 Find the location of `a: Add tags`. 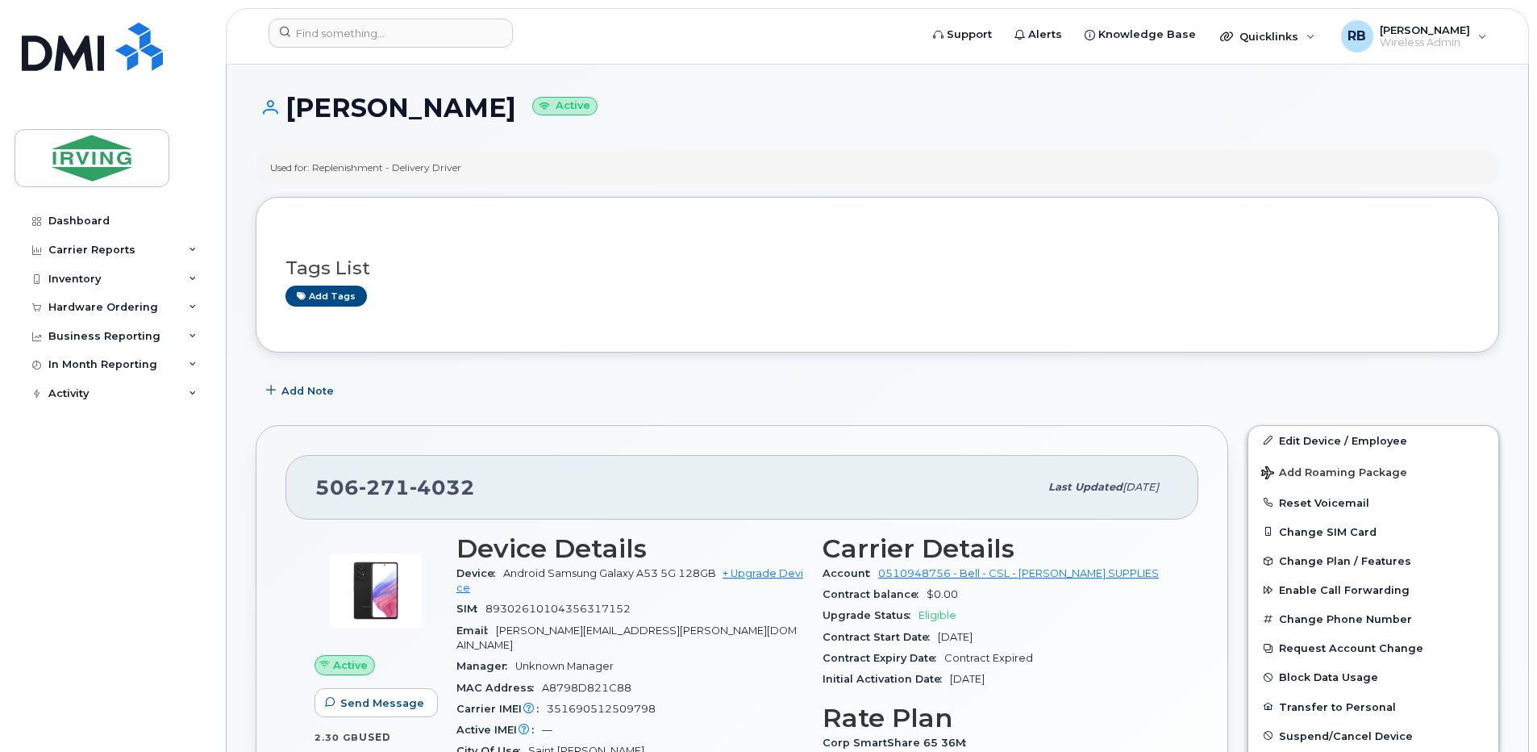

a: Add tags is located at coordinates (326, 295).